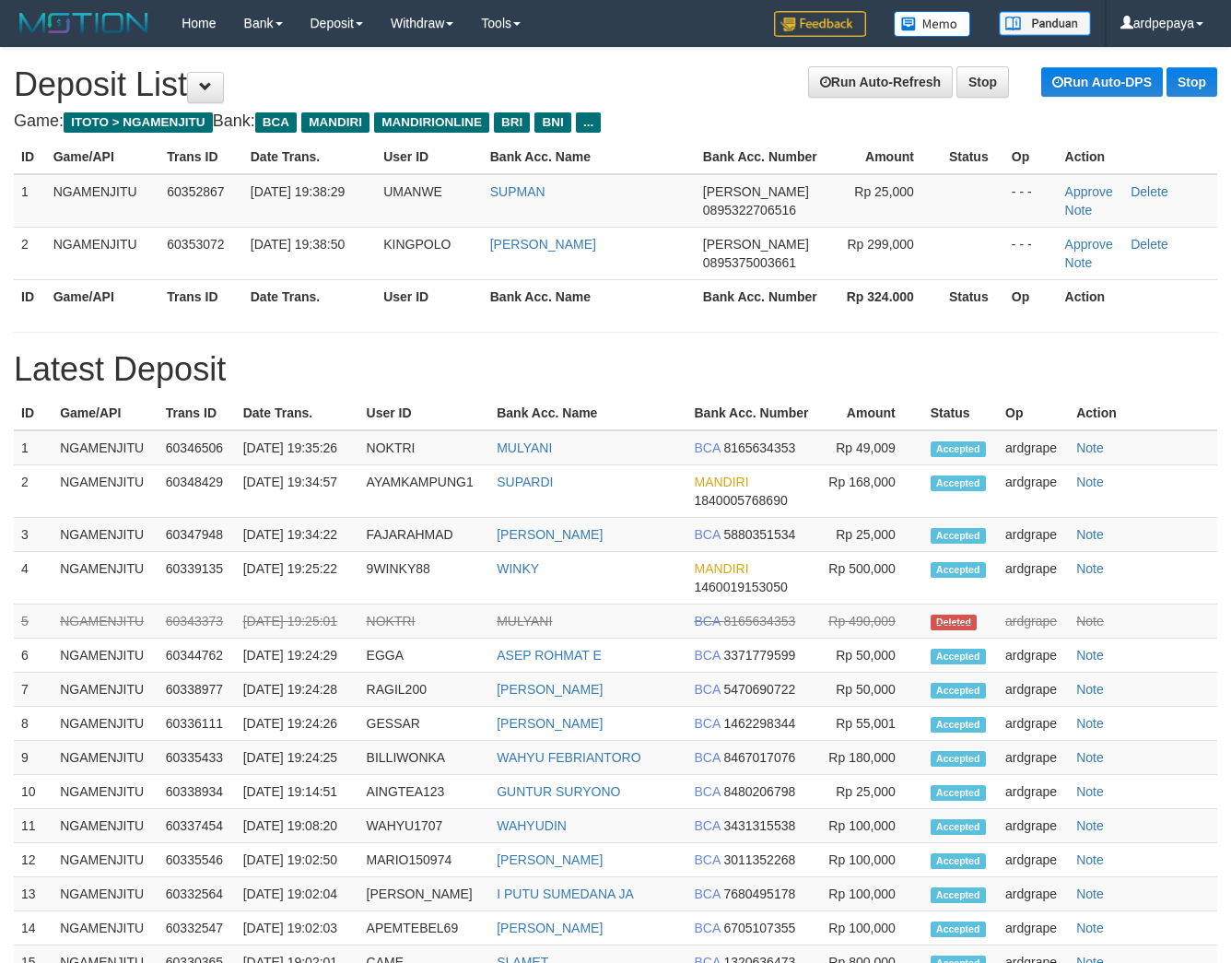  I want to click on span: 8165634353, so click(759, 448).